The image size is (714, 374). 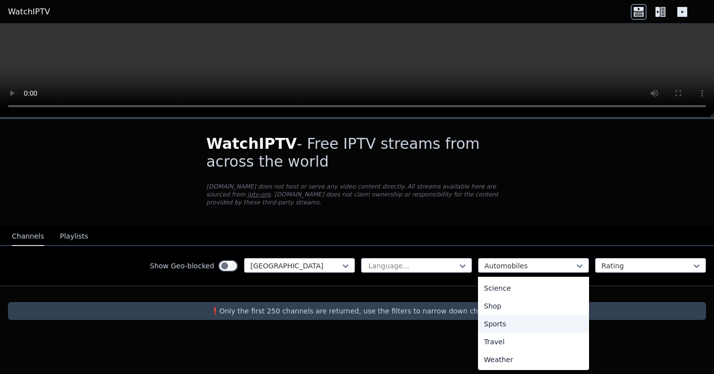 What do you see at coordinates (357, 153) in the screenshot?
I see `h1: - Free IPTV streams from across the world` at bounding box center [357, 153].